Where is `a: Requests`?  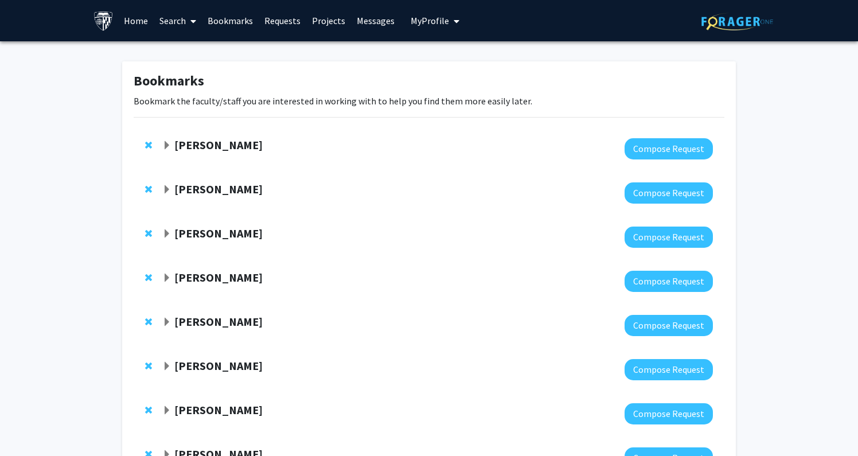
a: Requests is located at coordinates (282, 21).